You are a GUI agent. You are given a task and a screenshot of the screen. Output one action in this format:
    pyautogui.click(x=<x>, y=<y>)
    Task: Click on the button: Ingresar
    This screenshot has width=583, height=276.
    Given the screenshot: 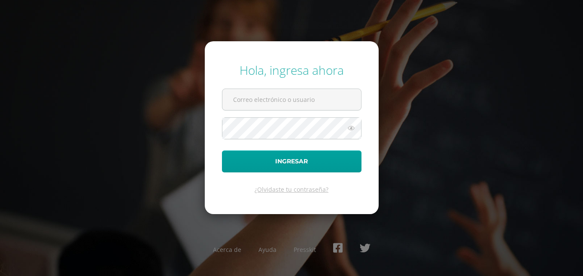 What is the action you would take?
    pyautogui.click(x=291, y=161)
    